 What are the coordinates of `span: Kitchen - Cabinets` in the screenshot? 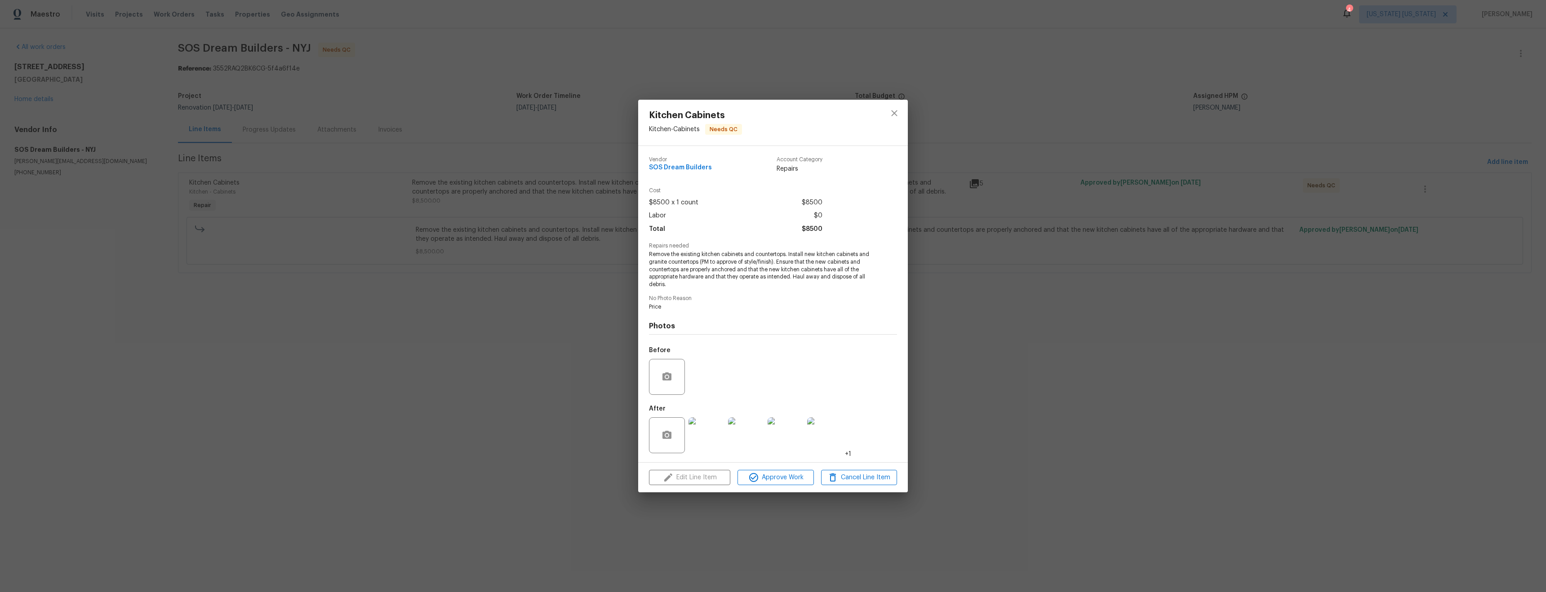 It's located at (674, 129).